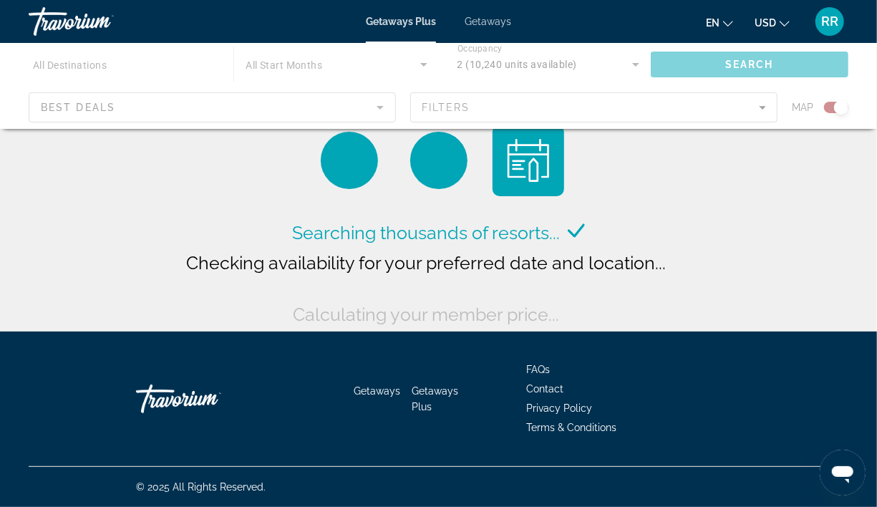 This screenshot has height=507, width=877. Describe the element at coordinates (559, 408) in the screenshot. I see `a: Privacy Policy` at that location.